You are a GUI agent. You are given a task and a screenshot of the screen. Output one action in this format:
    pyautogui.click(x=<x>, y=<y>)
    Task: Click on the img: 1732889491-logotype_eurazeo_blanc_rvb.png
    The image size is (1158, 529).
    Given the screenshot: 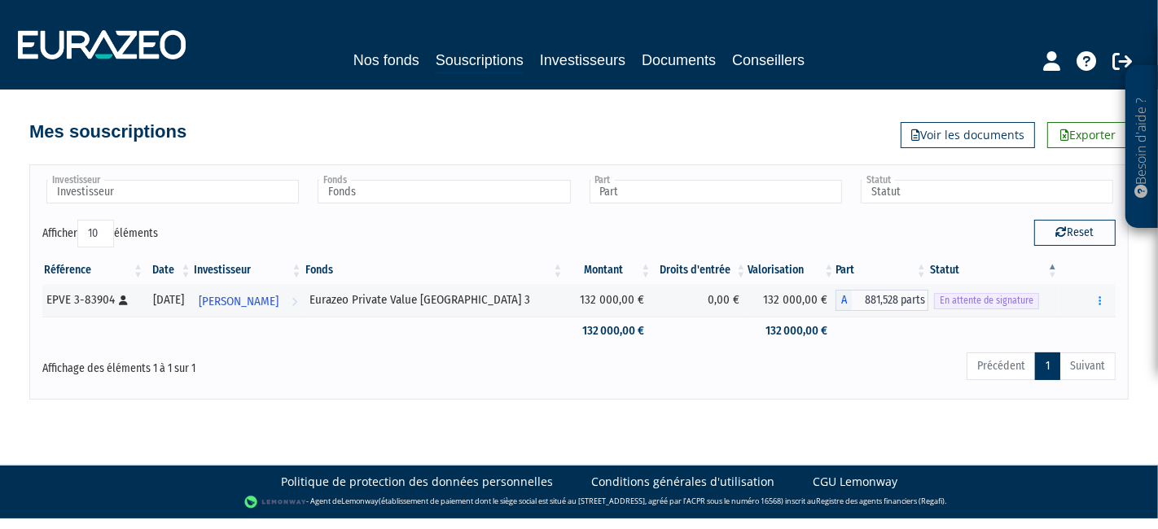 What is the action you would take?
    pyautogui.click(x=102, y=45)
    